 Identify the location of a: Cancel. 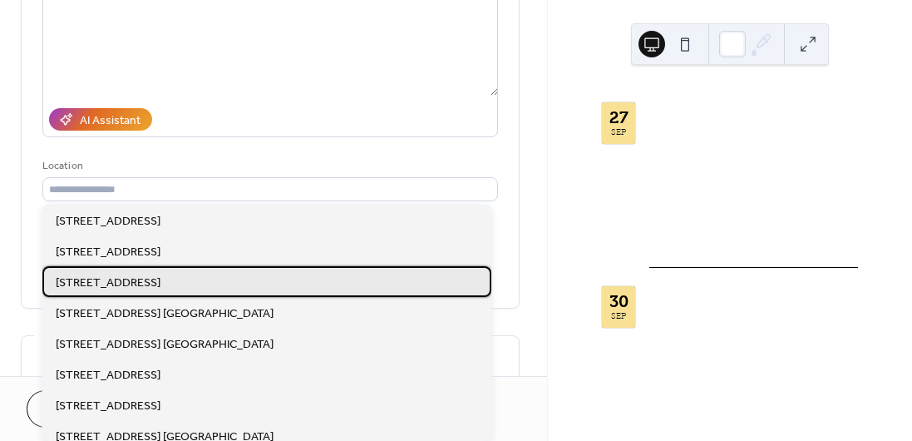
(77, 408).